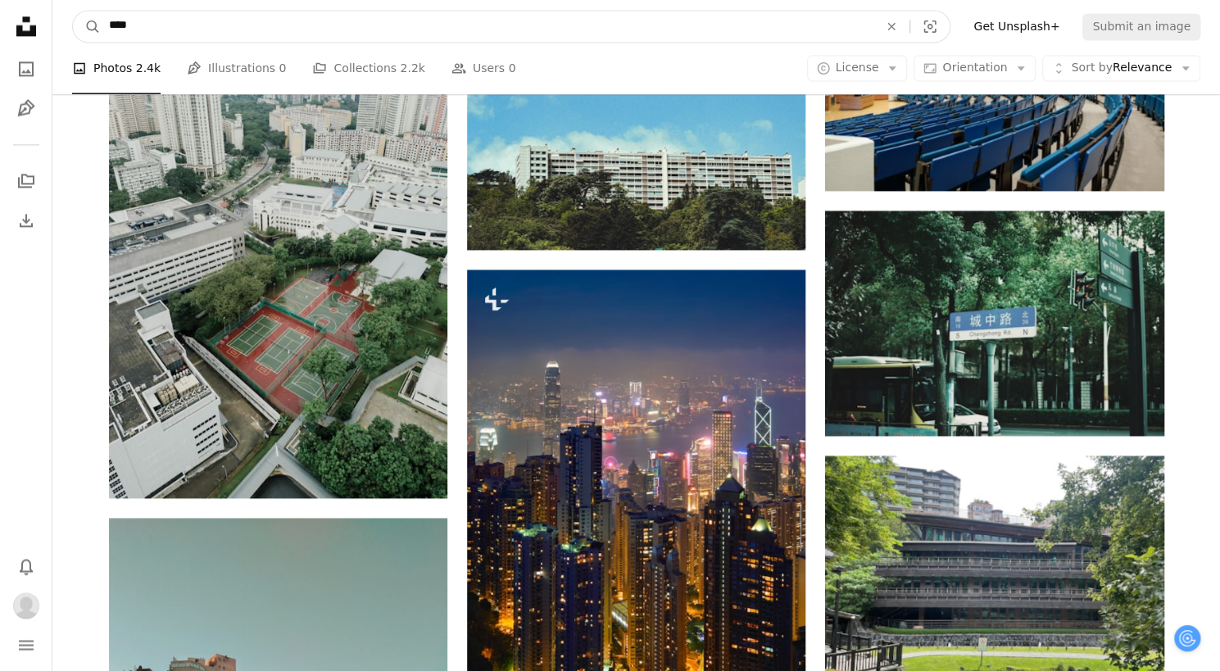 The image size is (1220, 671). Describe the element at coordinates (636, 136) in the screenshot. I see `a: a very tall building sitting above a lush green forest` at that location.